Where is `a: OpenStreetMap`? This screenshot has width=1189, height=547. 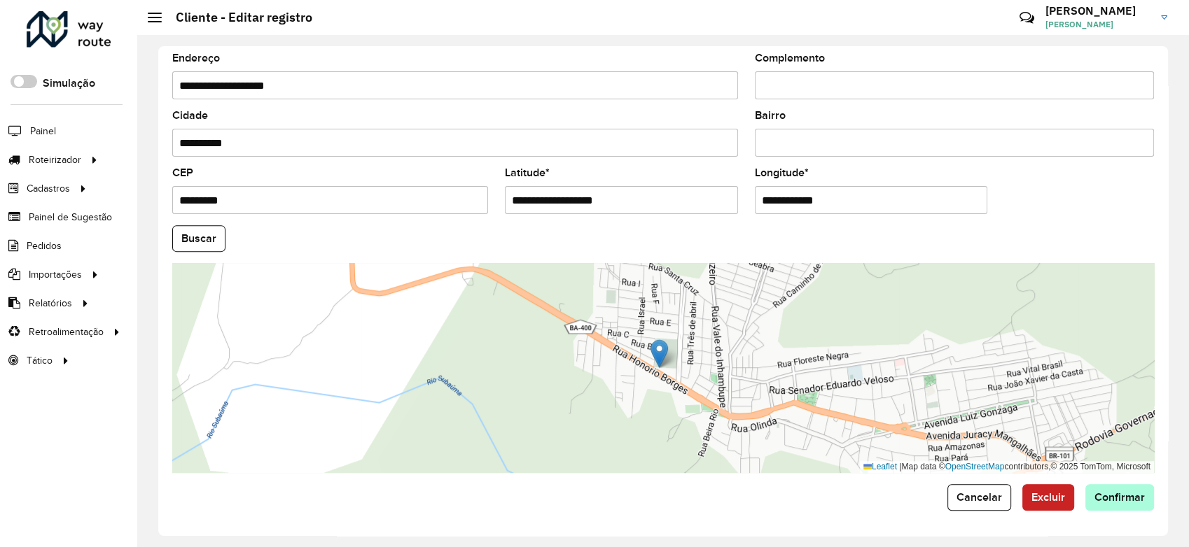 a: OpenStreetMap is located at coordinates (974, 467).